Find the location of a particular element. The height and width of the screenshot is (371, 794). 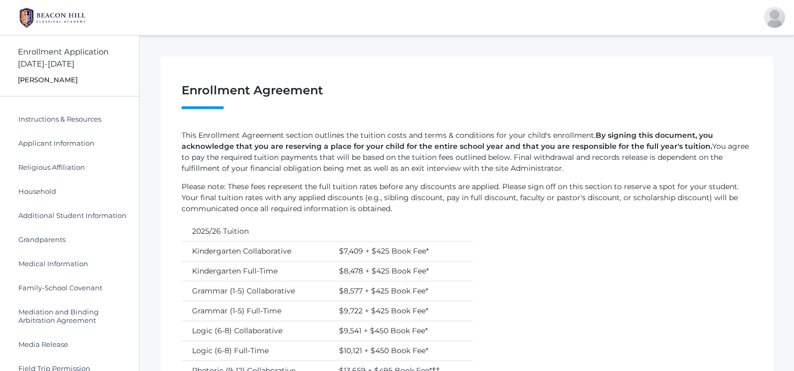

img: BHCALogos-05-308ed15e86a5a0abce9b8dd61676a3503ac9727e845dece92d48e8588c001991.png is located at coordinates (52, 18).